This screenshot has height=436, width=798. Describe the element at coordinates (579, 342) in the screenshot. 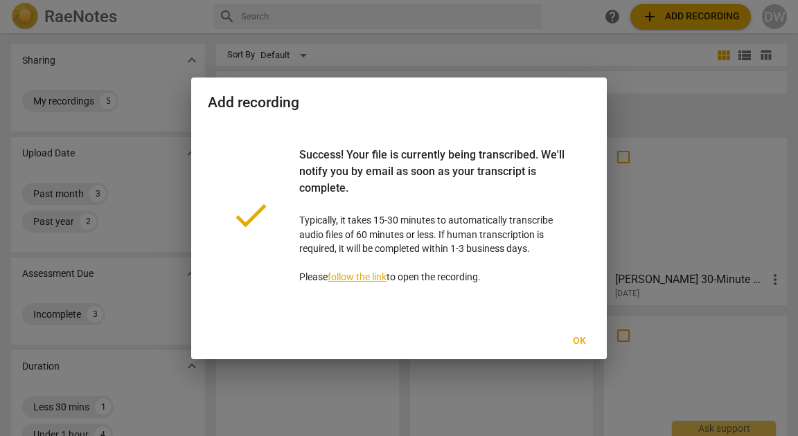

I see `span: Ok` at that location.